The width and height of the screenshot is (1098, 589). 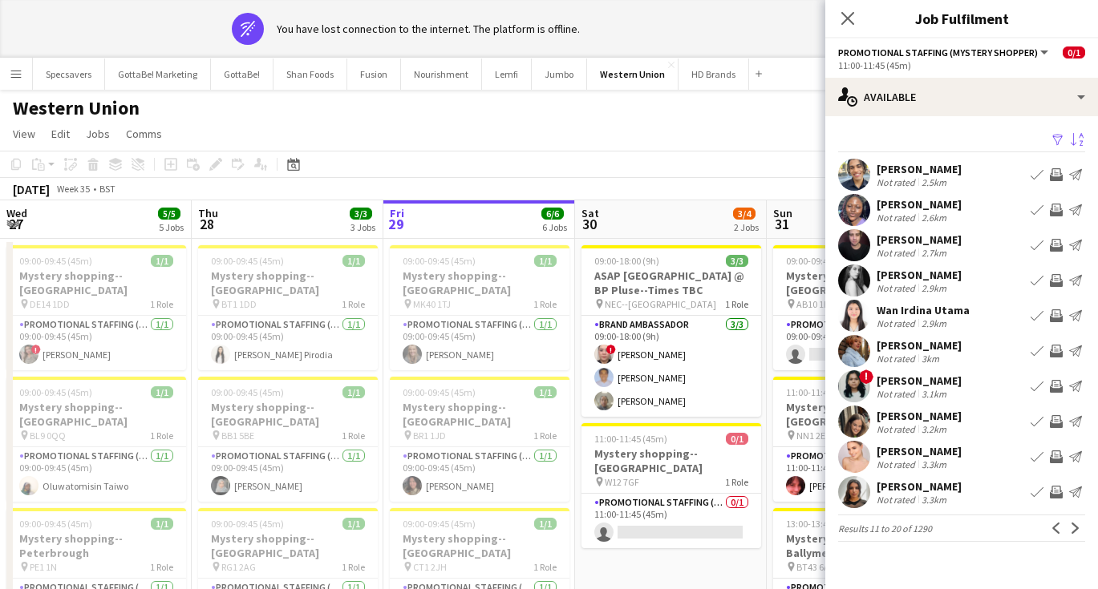 What do you see at coordinates (816, 304) in the screenshot?
I see `span: AB10 1HW` at bounding box center [816, 304].